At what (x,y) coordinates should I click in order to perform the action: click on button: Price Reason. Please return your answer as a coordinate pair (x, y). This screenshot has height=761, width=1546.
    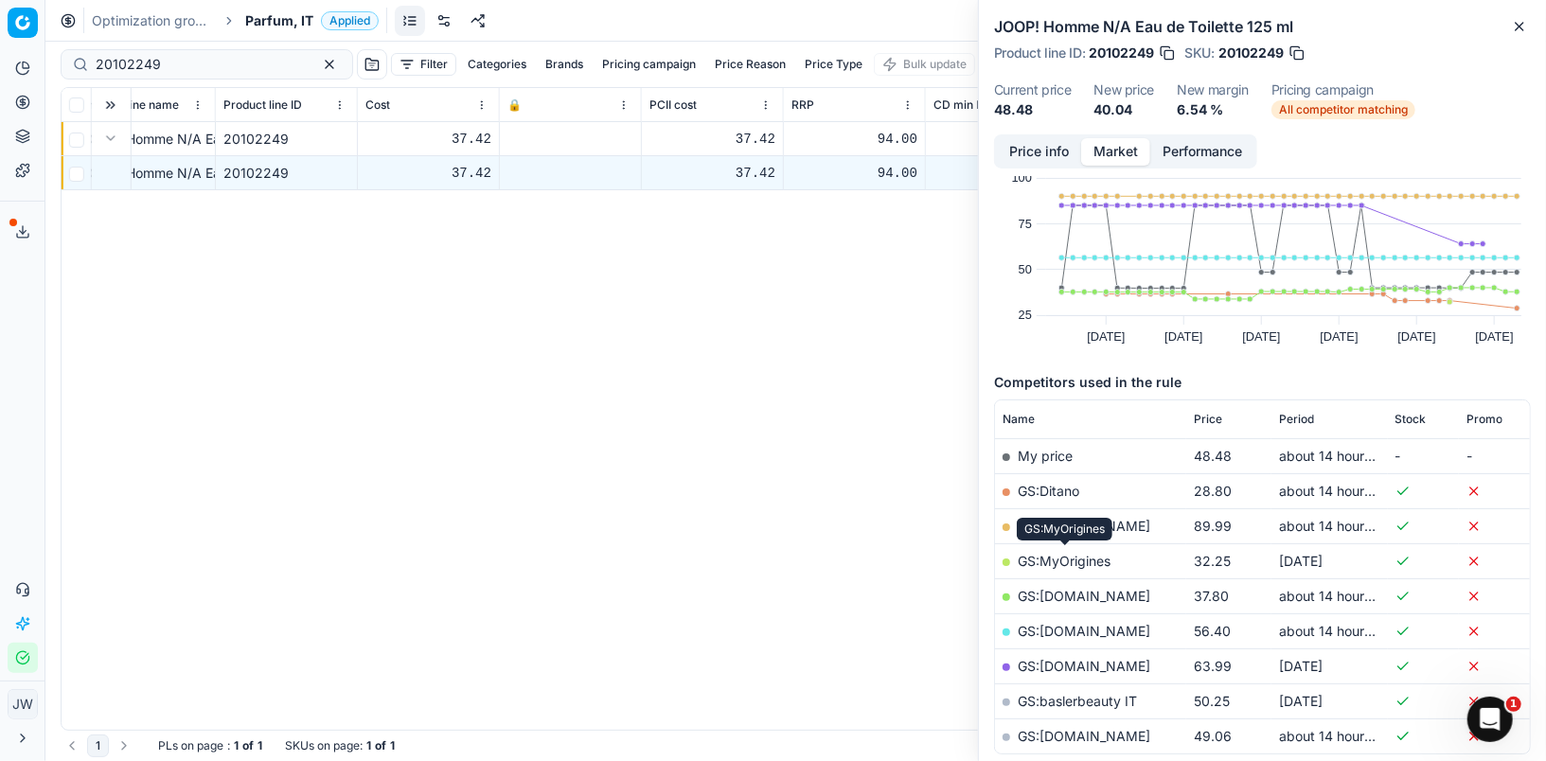
    Looking at the image, I should click on (750, 64).